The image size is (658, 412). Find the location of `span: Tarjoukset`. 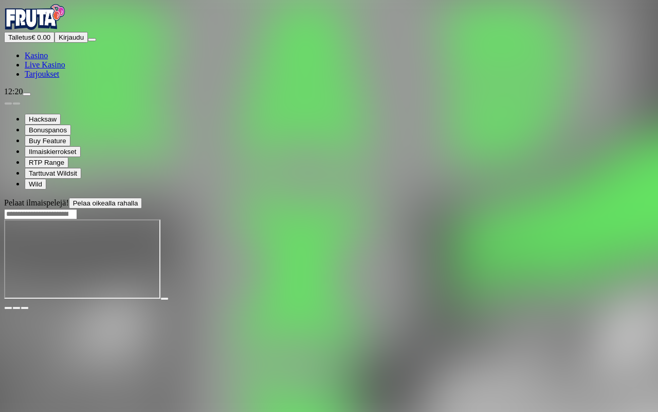

span: Tarjoukset is located at coordinates (42, 74).